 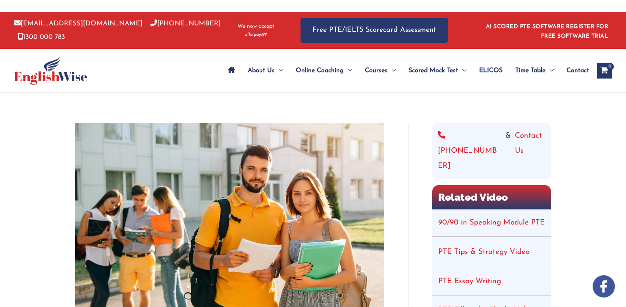 What do you see at coordinates (380, 71) in the screenshot?
I see `a: CoursesMenu Toggle` at bounding box center [380, 71].